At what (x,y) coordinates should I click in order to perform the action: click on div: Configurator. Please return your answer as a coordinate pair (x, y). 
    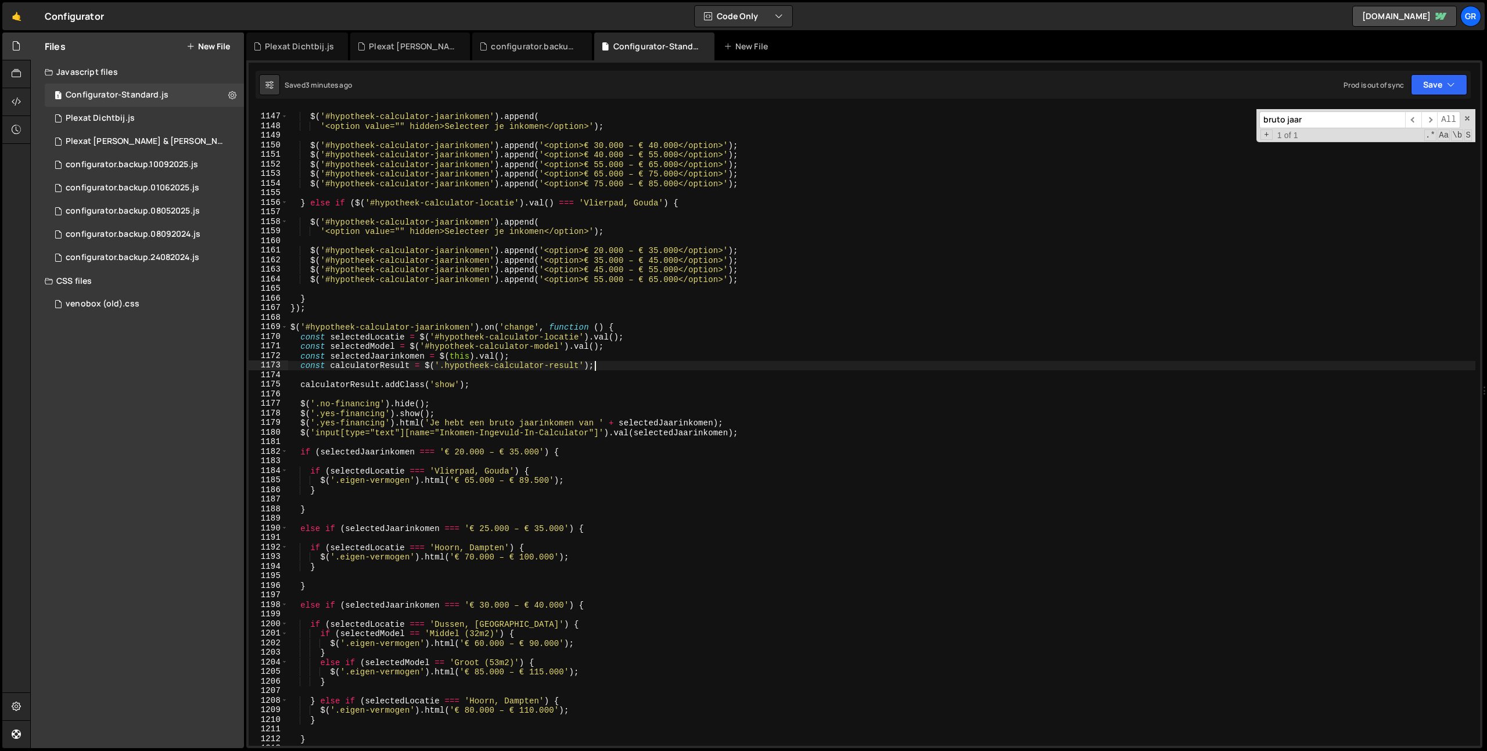
    Looking at the image, I should click on (74, 16).